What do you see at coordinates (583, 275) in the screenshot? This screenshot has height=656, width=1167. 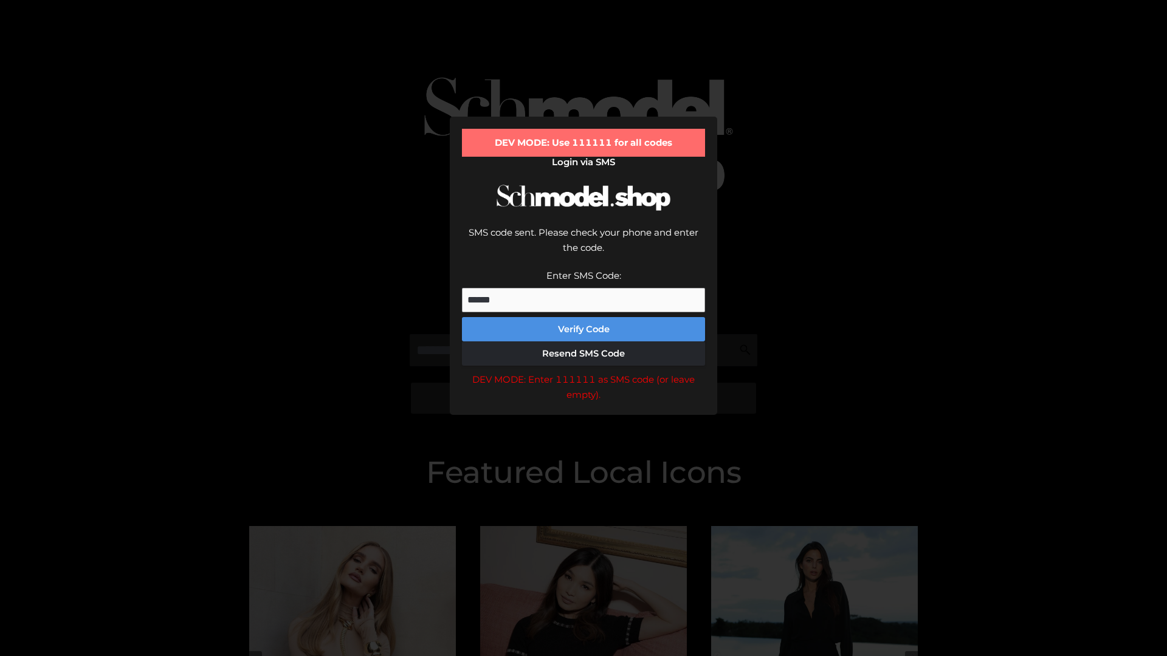 I see `label: Enter SMS Code:` at bounding box center [583, 275].